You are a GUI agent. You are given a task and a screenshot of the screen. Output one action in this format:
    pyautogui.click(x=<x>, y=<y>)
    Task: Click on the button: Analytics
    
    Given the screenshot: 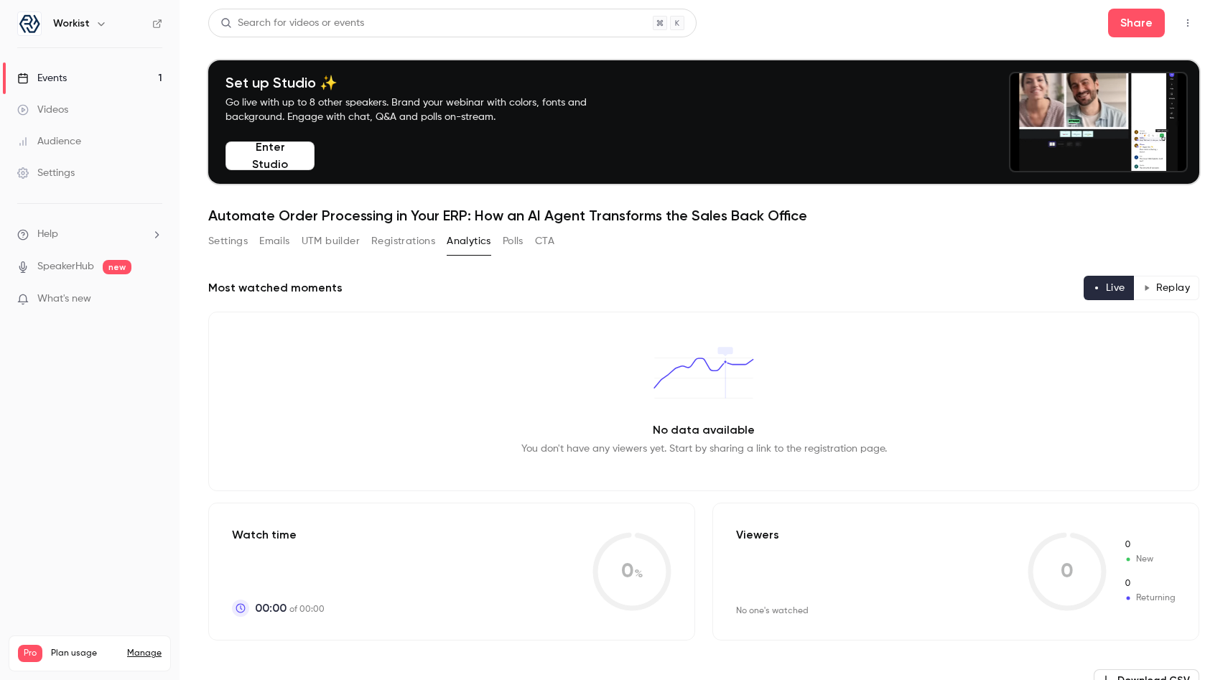 What is the action you would take?
    pyautogui.click(x=469, y=241)
    